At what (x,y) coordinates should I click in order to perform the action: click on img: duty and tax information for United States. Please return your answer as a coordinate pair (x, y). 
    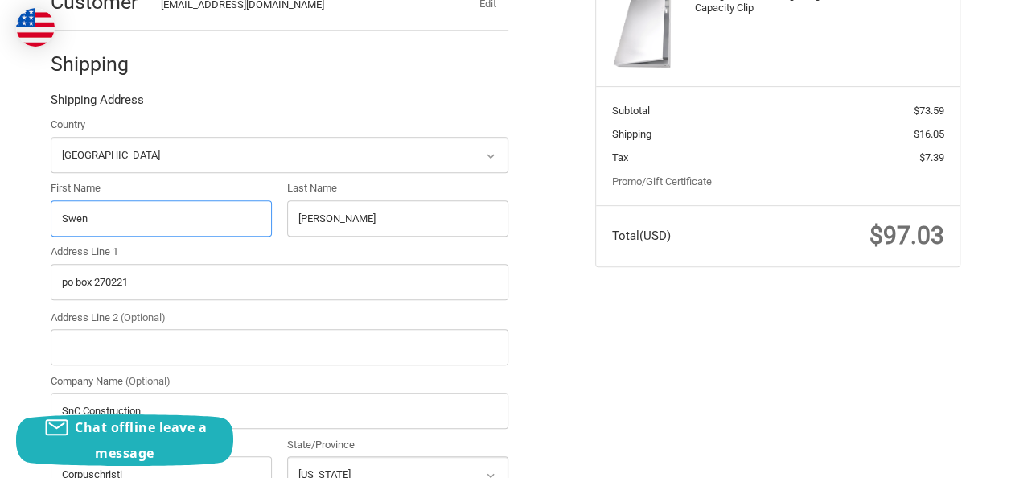
    Looking at the image, I should click on (35, 27).